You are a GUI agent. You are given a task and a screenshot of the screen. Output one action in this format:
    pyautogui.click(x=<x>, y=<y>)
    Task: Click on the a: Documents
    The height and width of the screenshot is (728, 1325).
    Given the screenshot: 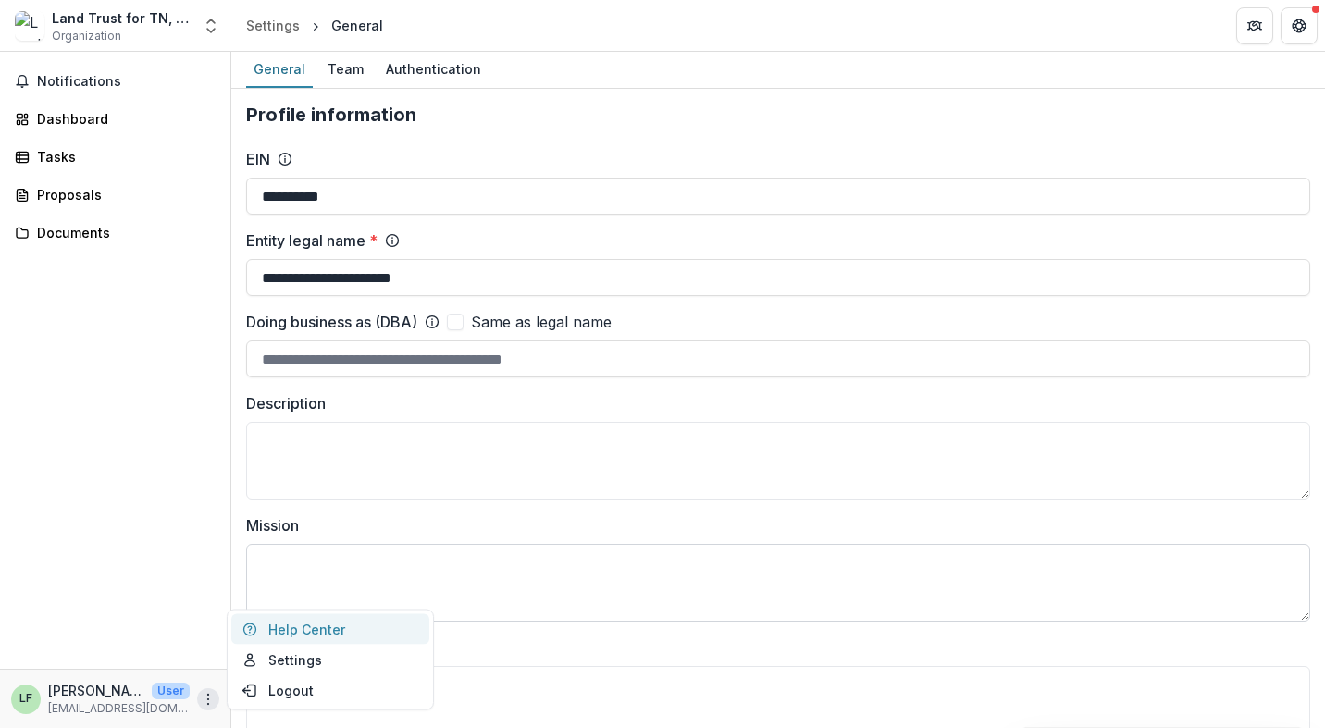 What is the action you would take?
    pyautogui.click(x=115, y=232)
    